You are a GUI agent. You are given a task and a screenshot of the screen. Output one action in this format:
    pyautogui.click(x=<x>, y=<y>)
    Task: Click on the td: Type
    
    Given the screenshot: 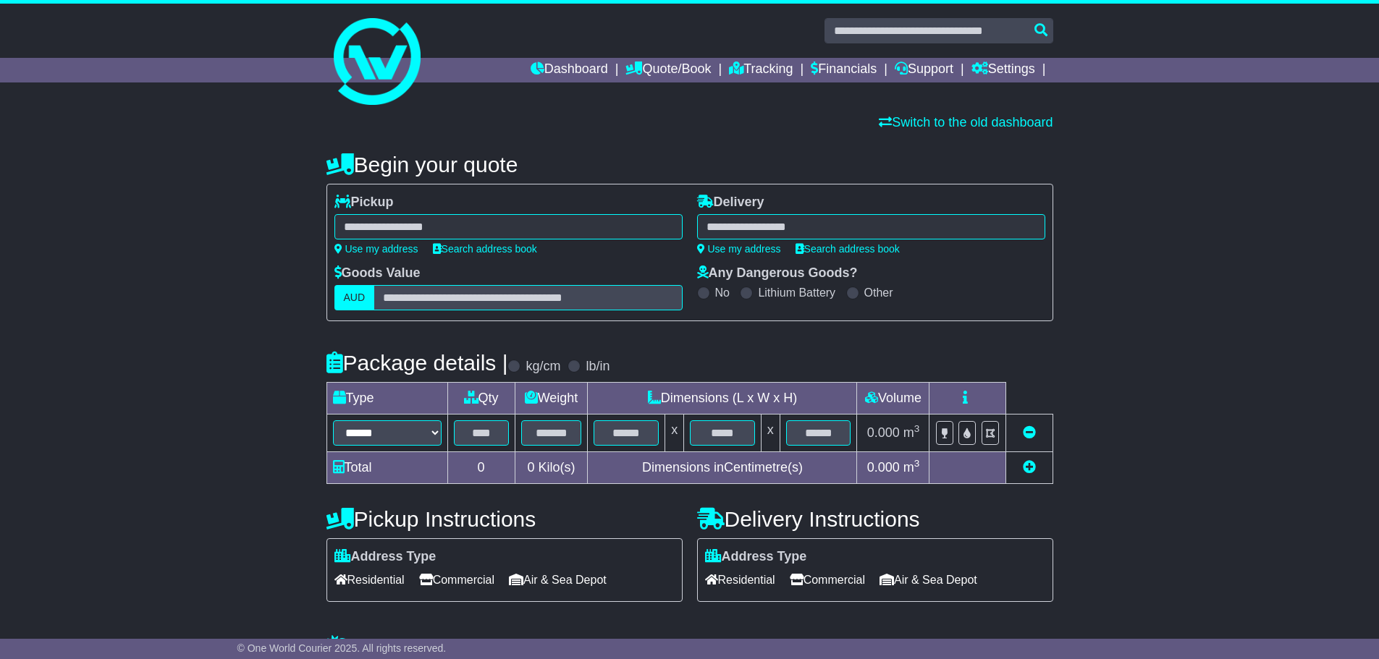 What is the action you would take?
    pyautogui.click(x=386, y=399)
    